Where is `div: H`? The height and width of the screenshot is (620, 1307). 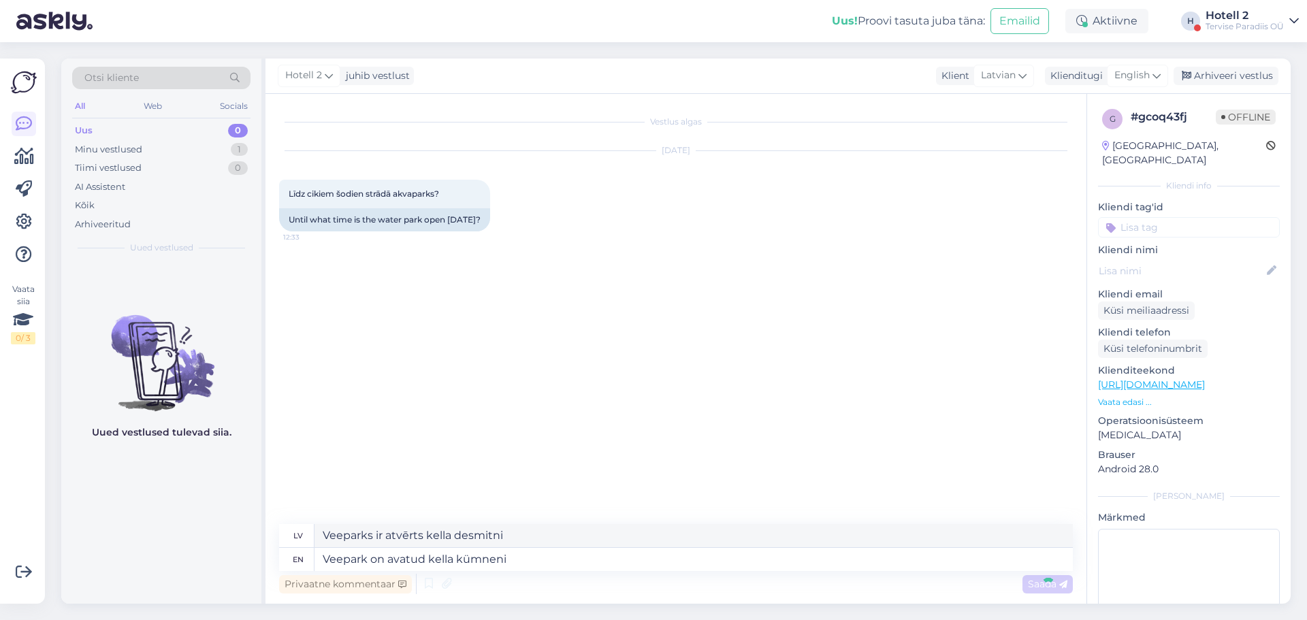
div: H is located at coordinates (1191, 21).